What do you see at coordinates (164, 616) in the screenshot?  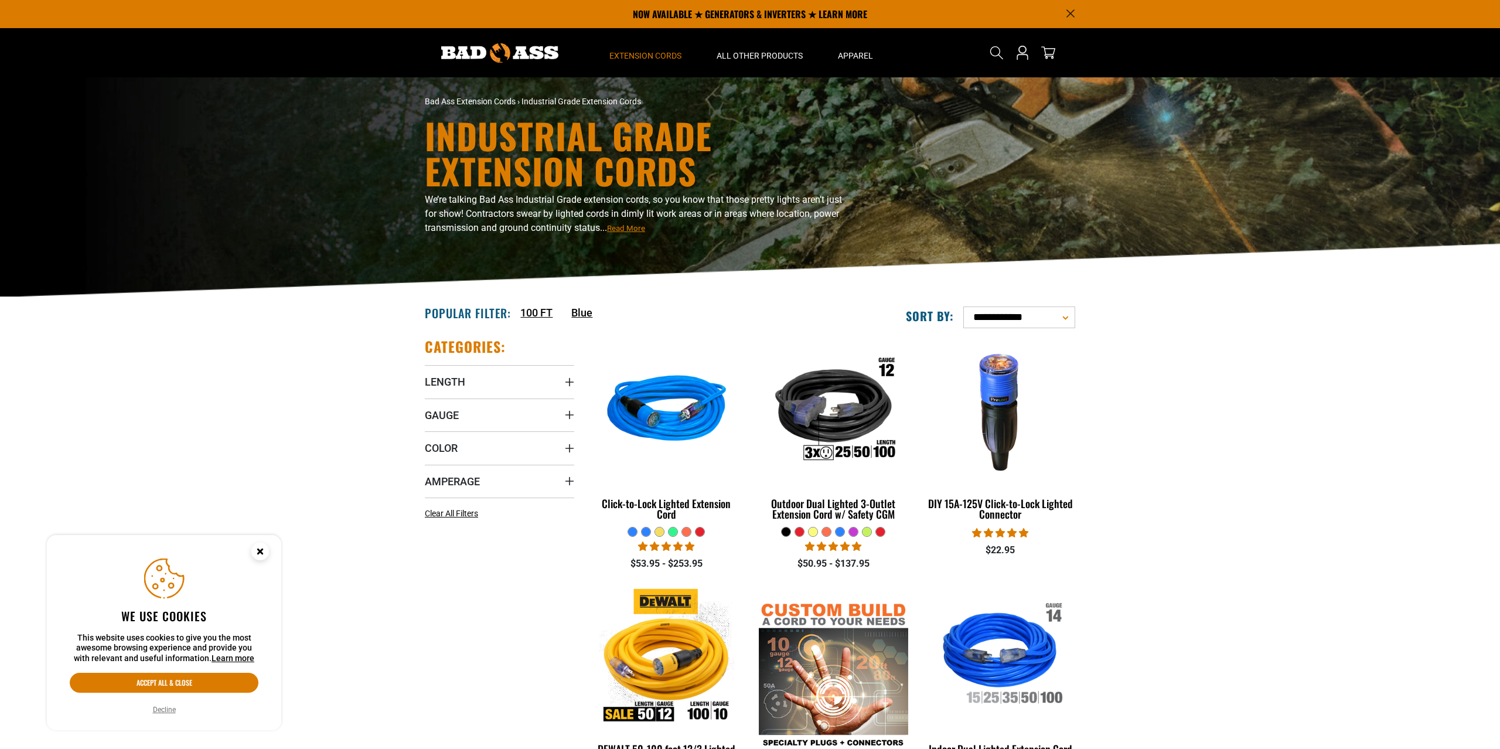 I see `h2: We use cookies` at bounding box center [164, 616].